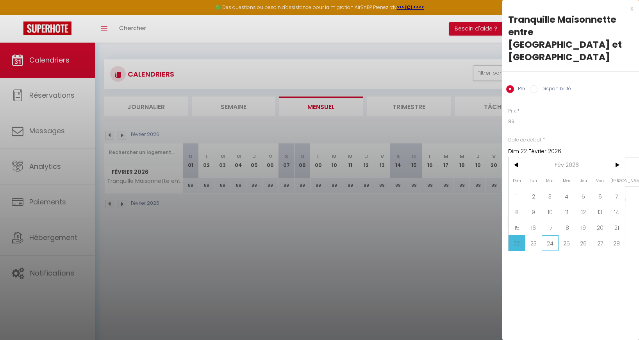 This screenshot has width=639, height=340. Describe the element at coordinates (550, 243) in the screenshot. I see `span: 24` at that location.